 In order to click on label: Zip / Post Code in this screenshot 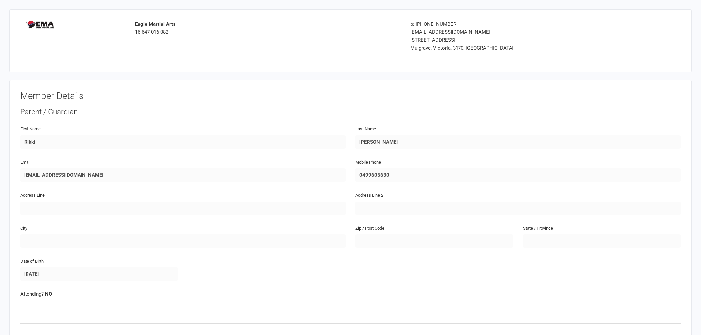, I will do `click(370, 229)`.